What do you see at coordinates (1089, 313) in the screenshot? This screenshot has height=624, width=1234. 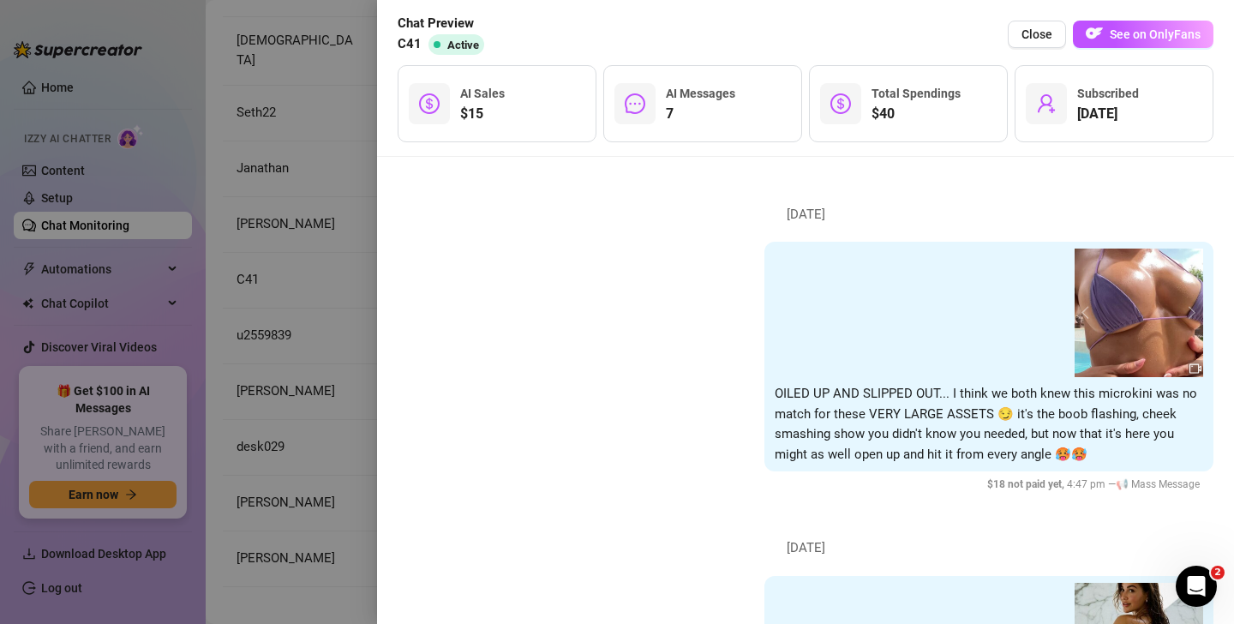 I see `button: prev` at bounding box center [1089, 313].